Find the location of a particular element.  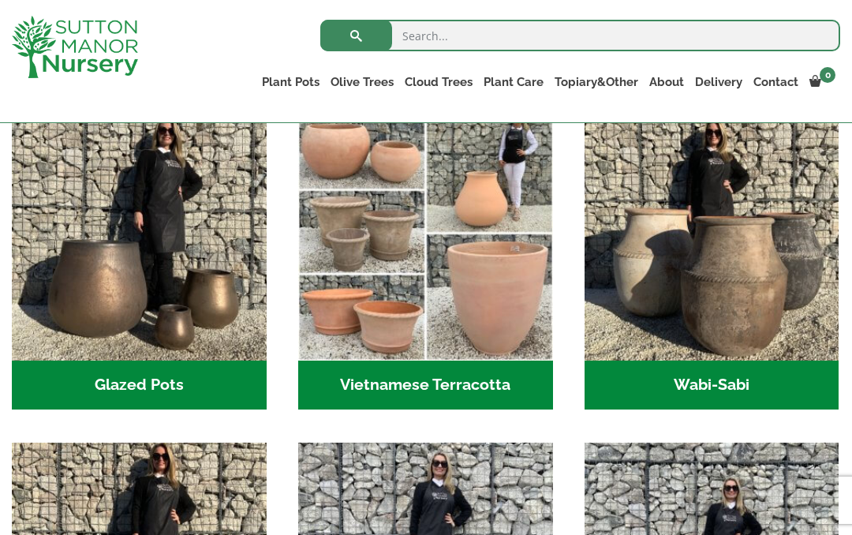

span: 0 is located at coordinates (827, 75).